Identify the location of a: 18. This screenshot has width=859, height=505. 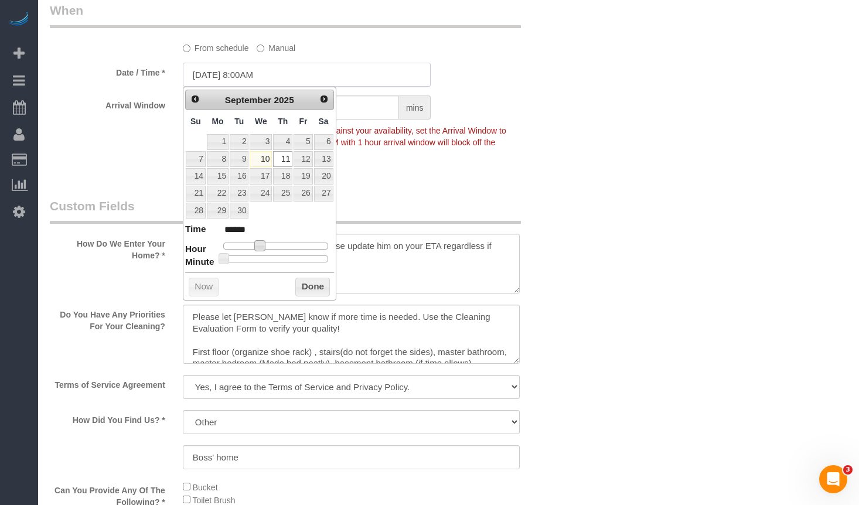
(283, 176).